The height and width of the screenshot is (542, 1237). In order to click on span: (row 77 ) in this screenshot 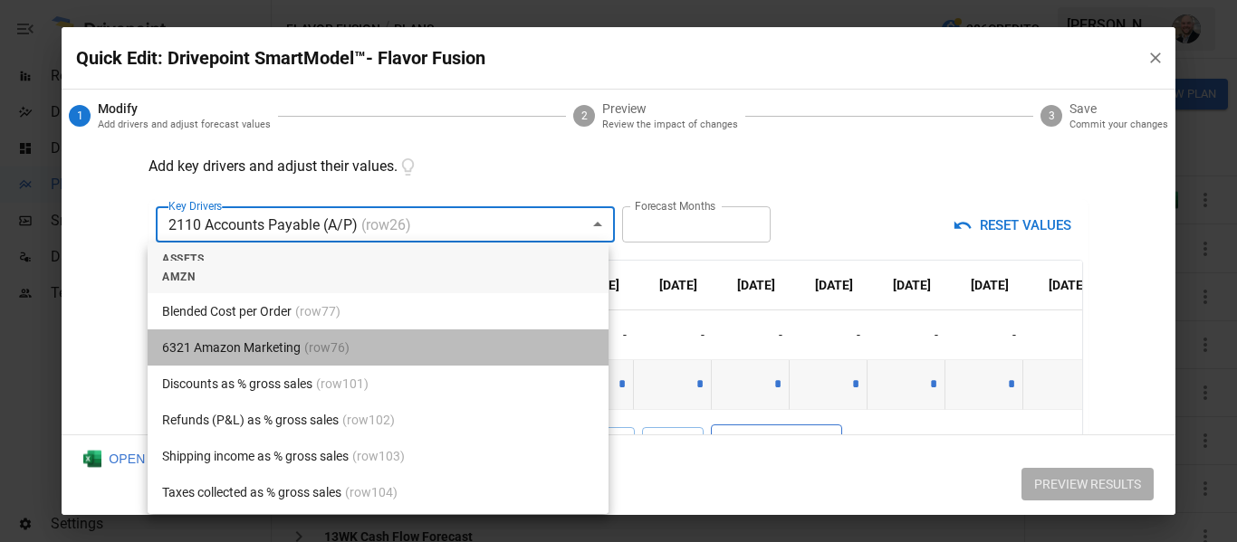, I will do `click(318, 311)`.